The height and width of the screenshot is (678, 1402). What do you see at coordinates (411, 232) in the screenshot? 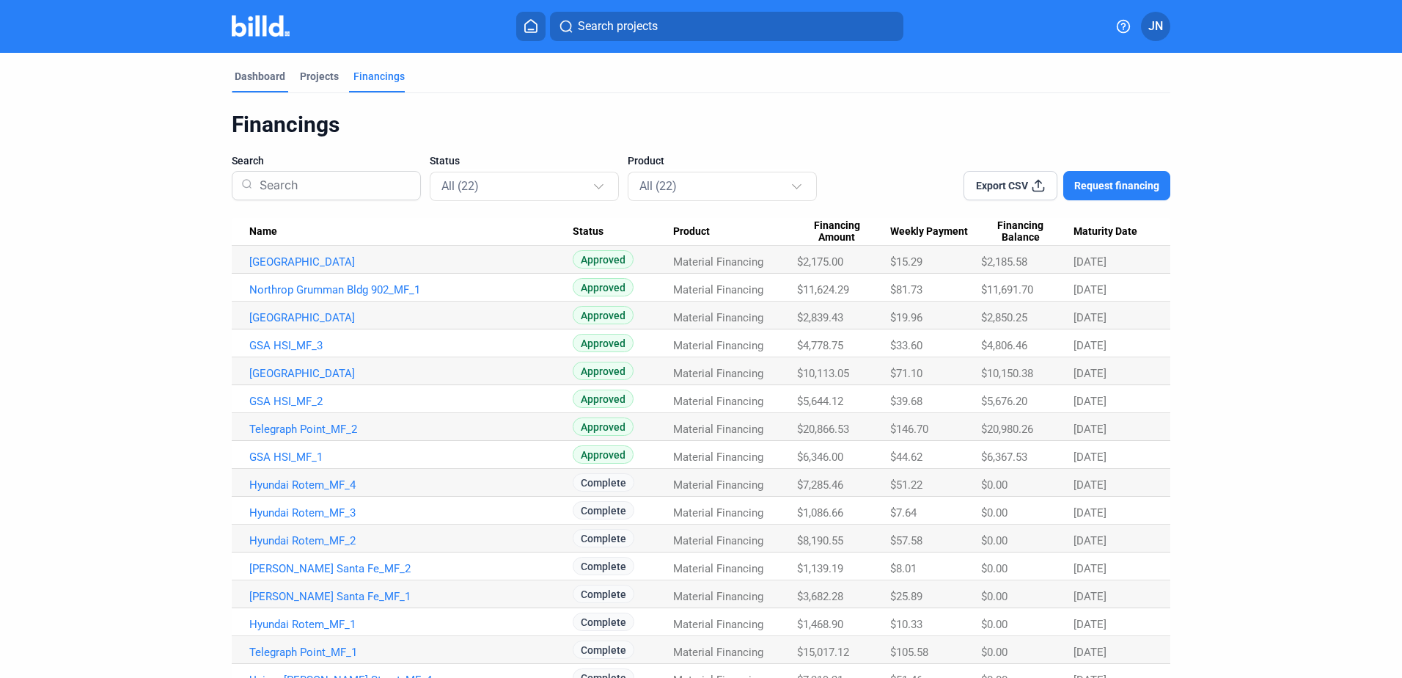
I see `div: Name` at bounding box center [411, 232].